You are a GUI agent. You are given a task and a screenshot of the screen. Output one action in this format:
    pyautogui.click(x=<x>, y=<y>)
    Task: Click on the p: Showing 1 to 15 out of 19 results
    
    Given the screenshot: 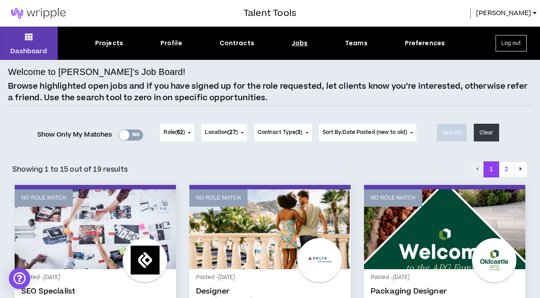 What is the action you would take?
    pyautogui.click(x=70, y=170)
    